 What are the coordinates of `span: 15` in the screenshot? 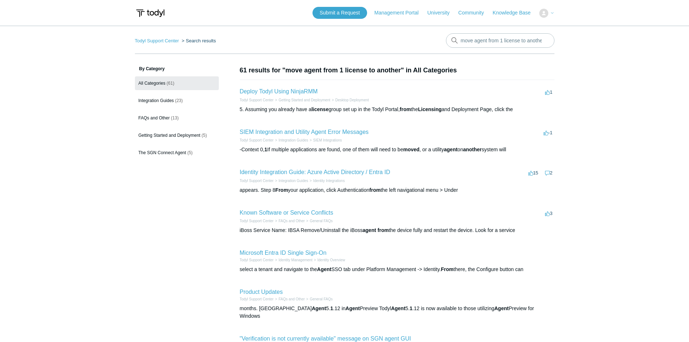 It's located at (533, 172).